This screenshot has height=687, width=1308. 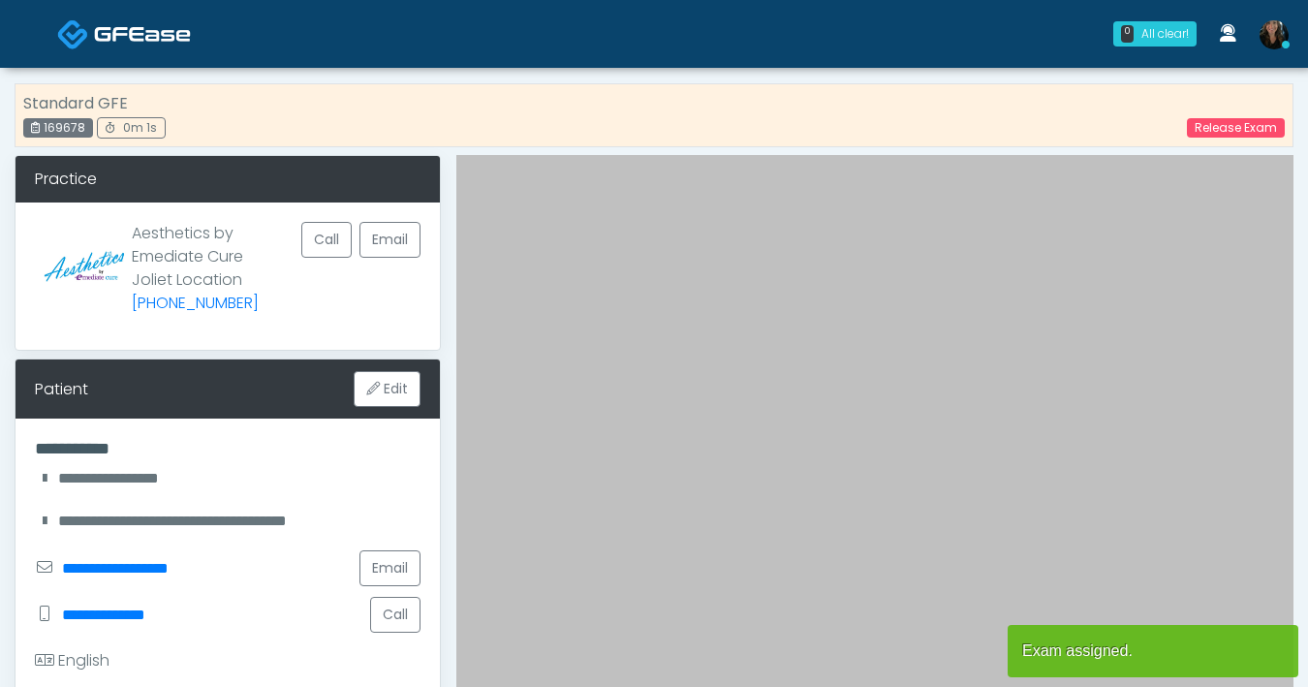 What do you see at coordinates (1127, 34) in the screenshot?
I see `div: 0` at bounding box center [1127, 34].